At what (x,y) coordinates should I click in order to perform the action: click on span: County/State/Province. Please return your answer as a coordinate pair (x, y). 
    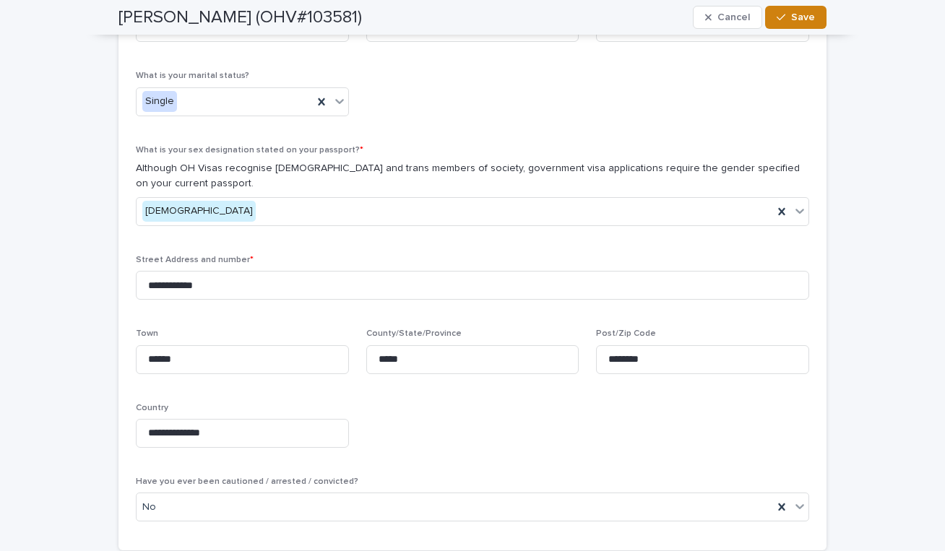
    Looking at the image, I should click on (414, 334).